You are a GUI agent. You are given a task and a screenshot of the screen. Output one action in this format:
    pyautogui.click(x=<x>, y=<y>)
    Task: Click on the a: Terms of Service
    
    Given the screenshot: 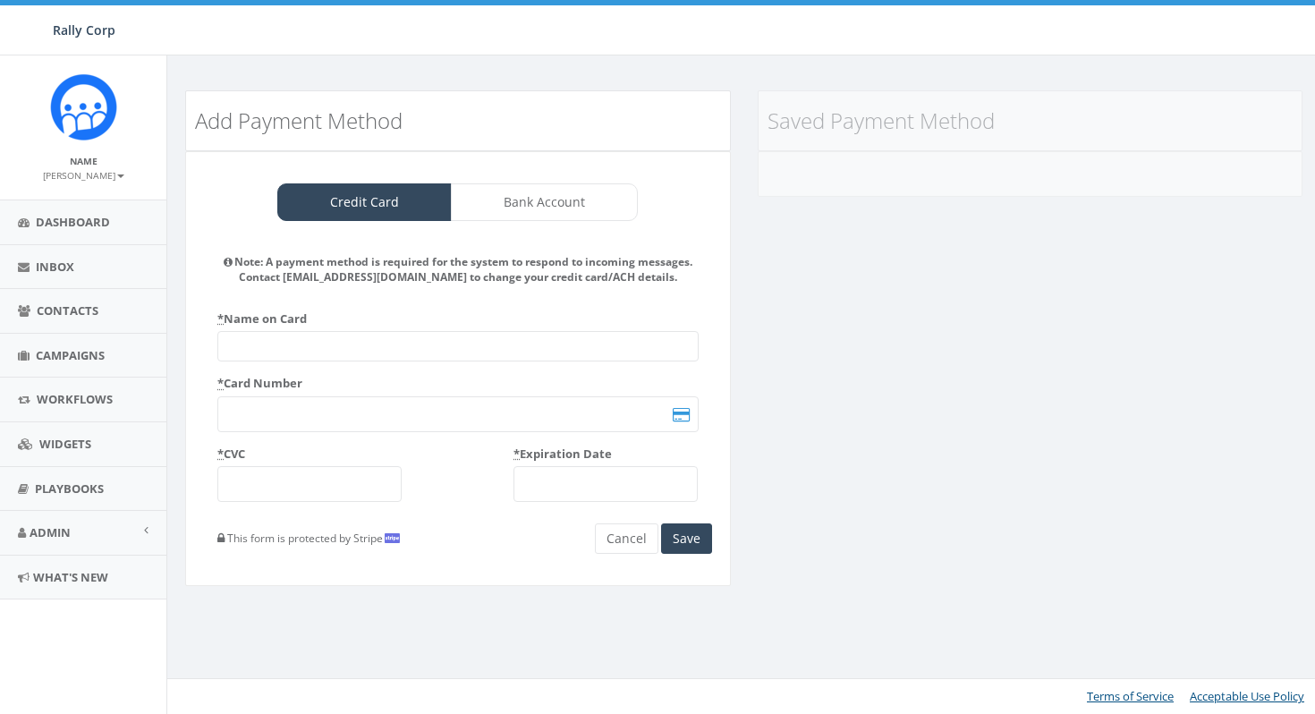 What is the action you would take?
    pyautogui.click(x=1129, y=696)
    